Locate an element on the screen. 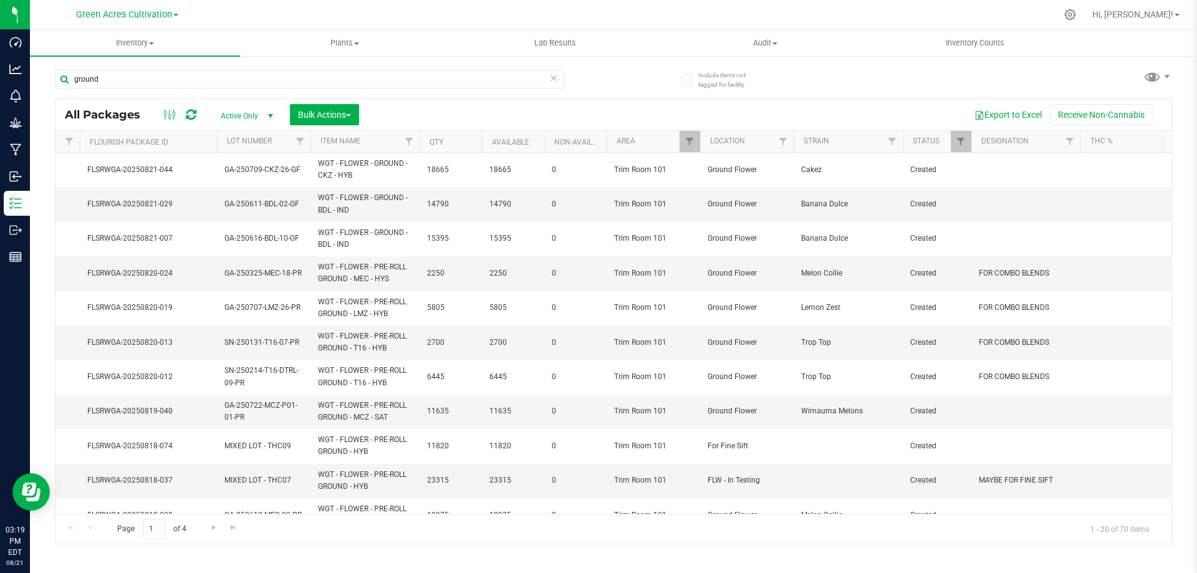  a: Audit is located at coordinates (765, 43).